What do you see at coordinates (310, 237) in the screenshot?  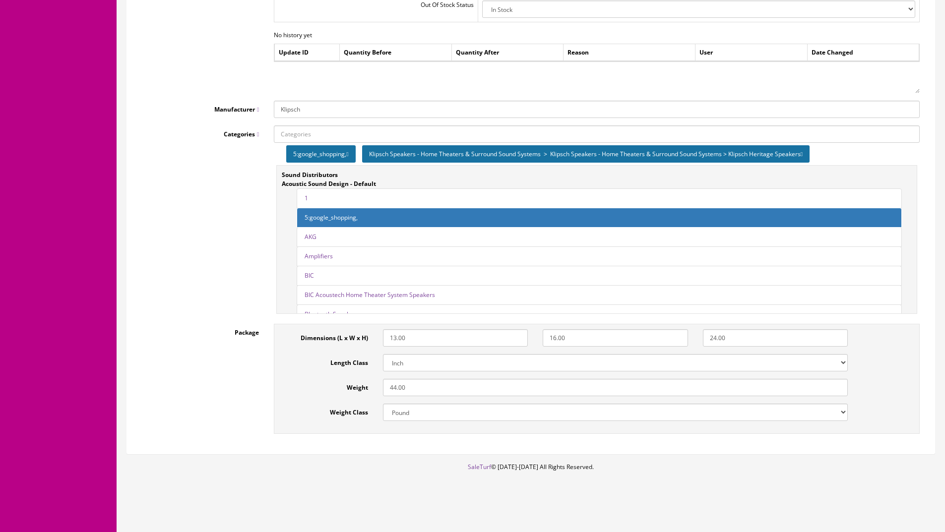 I see `a: AKG` at bounding box center [310, 237].